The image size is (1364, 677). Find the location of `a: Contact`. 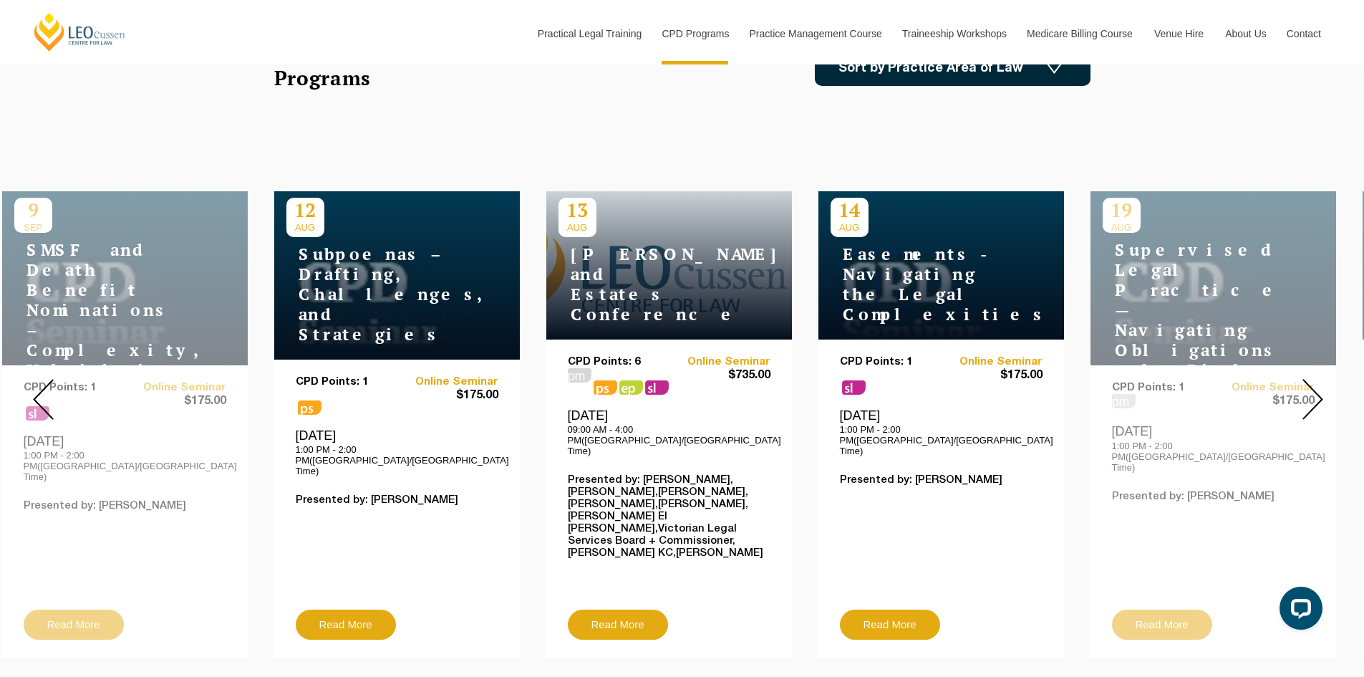

a: Contact is located at coordinates (1304, 34).